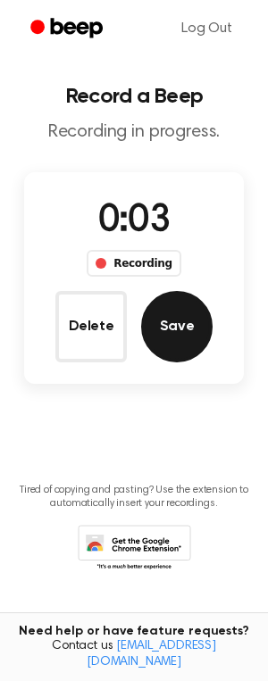 This screenshot has width=268, height=681. What do you see at coordinates (134, 497) in the screenshot?
I see `p: Tired of copying and pasting? Use the extension to automatically insert your recordings.` at bounding box center [134, 497].